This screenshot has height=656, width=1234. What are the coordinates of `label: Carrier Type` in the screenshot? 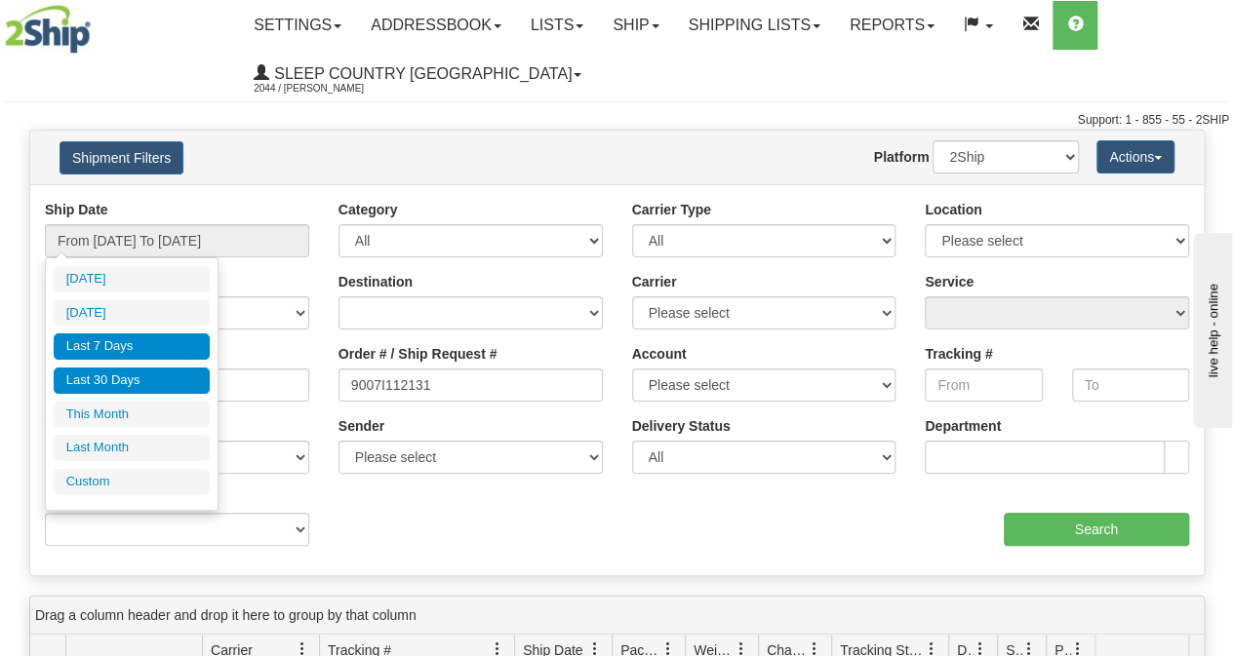 It's located at (671, 210).